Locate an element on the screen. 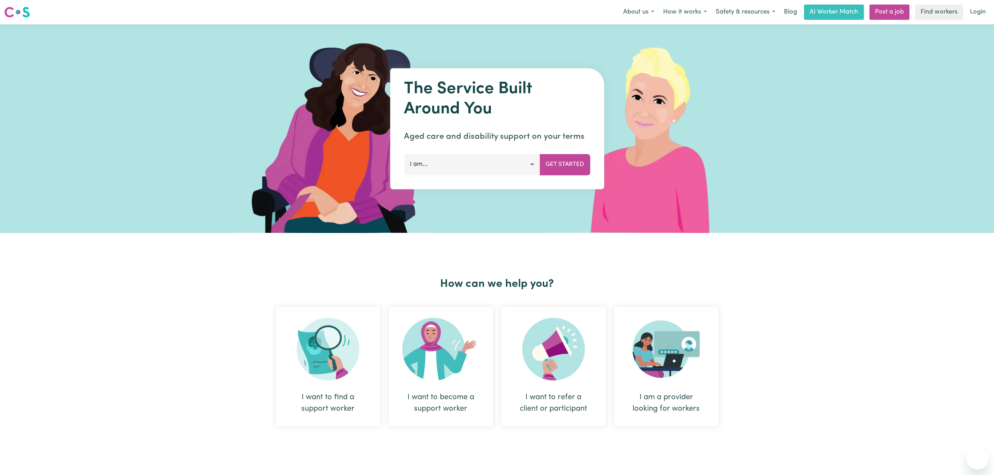  img: Refer is located at coordinates (554, 349).